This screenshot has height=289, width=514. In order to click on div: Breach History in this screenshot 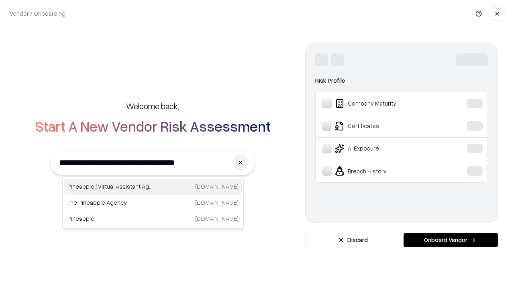, I will do `click(382, 171)`.